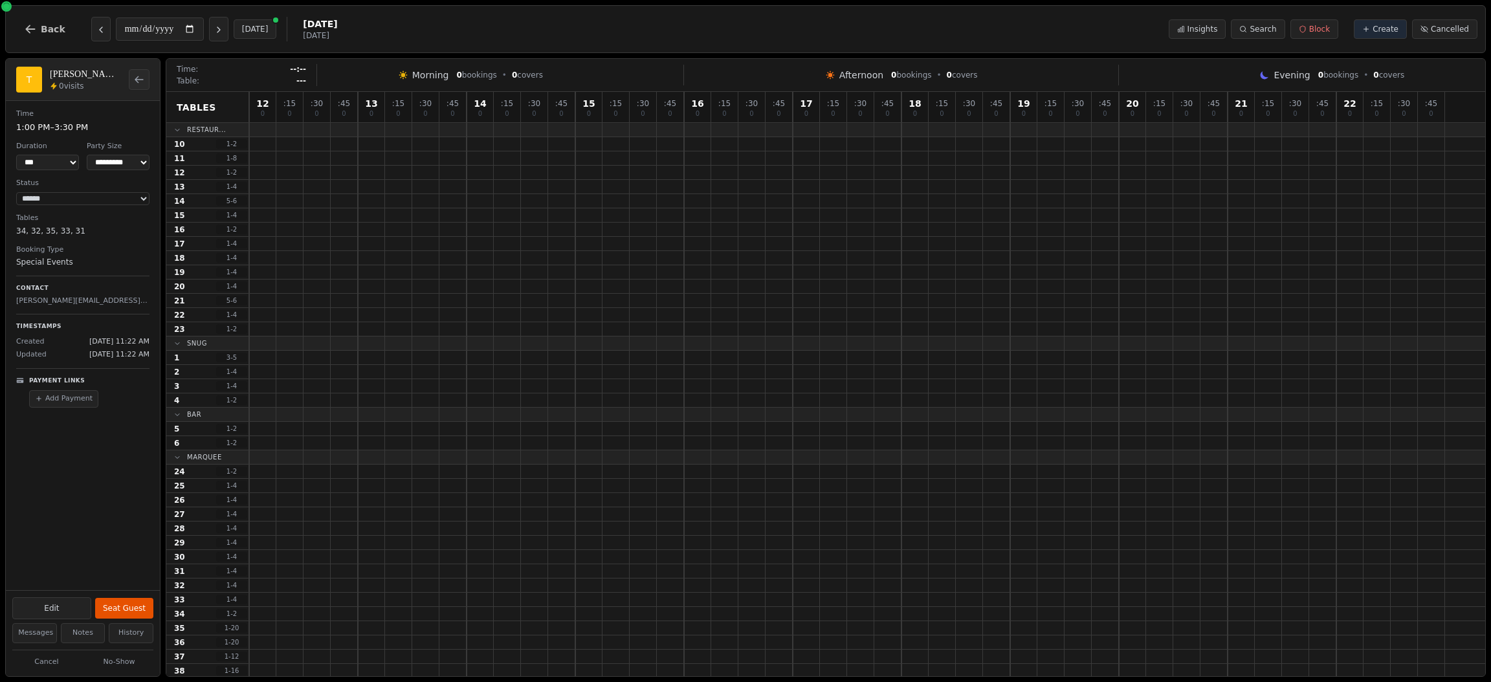  What do you see at coordinates (476, 75) in the screenshot?
I see `span: bookings` at bounding box center [476, 75].